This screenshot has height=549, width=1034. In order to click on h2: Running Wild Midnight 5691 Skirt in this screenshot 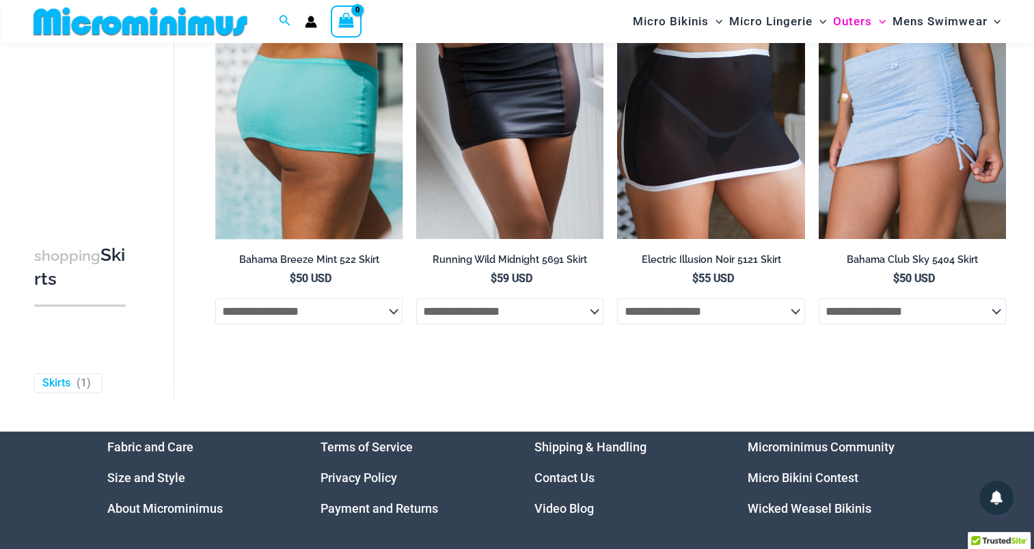, I will do `click(510, 260)`.